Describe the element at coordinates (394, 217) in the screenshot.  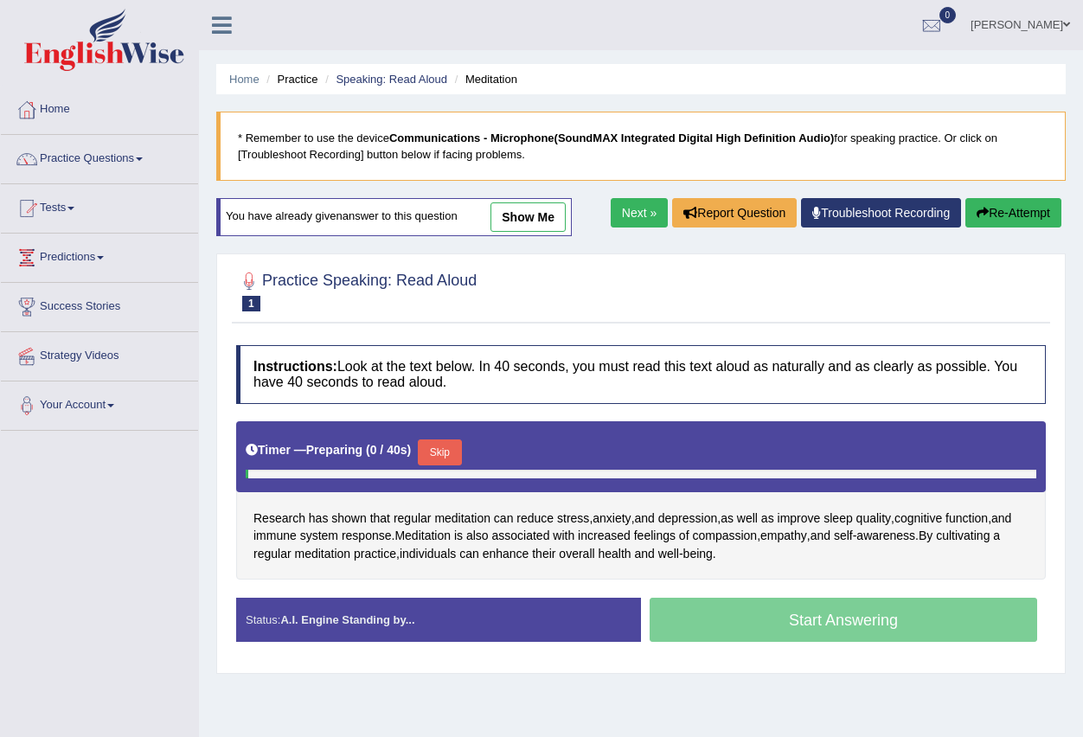
I see `div: You have already given answer to this question` at that location.